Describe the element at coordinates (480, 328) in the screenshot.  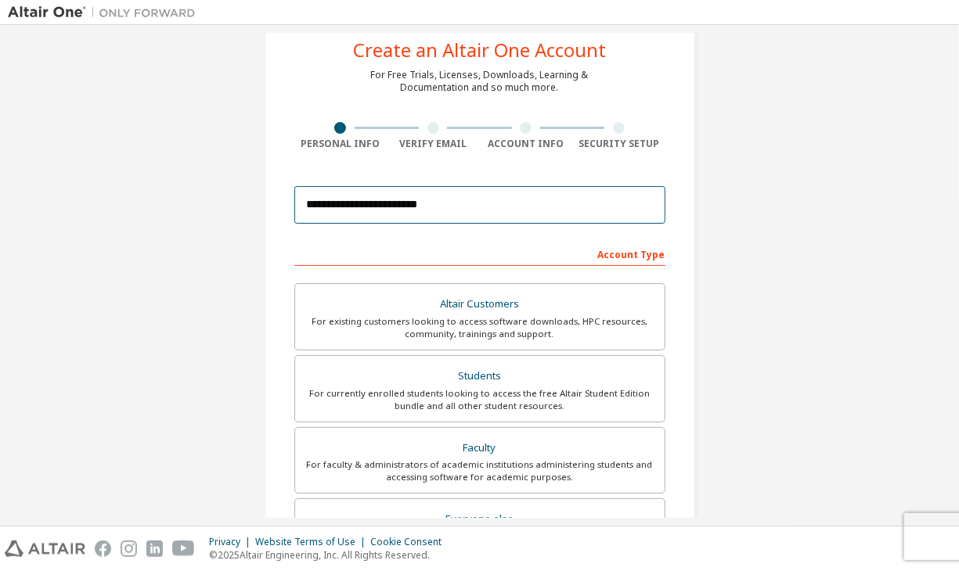
I see `div: For existing customers looking to access software downloads, HPC resources, community, trainings ...` at that location.